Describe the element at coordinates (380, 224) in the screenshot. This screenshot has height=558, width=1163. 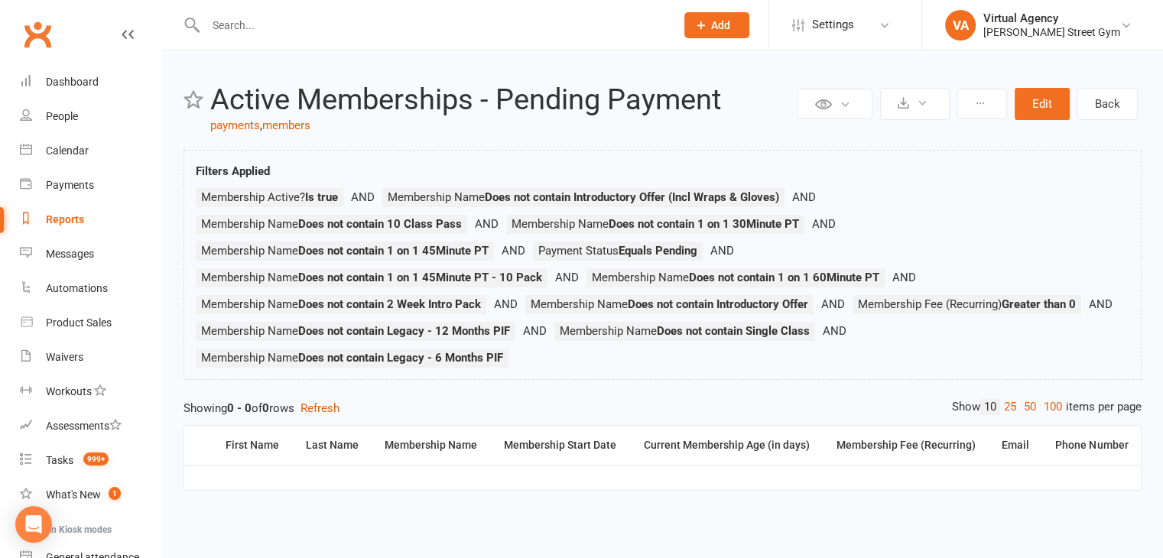
I see `strong: Does not contain 10 Class Pass` at that location.